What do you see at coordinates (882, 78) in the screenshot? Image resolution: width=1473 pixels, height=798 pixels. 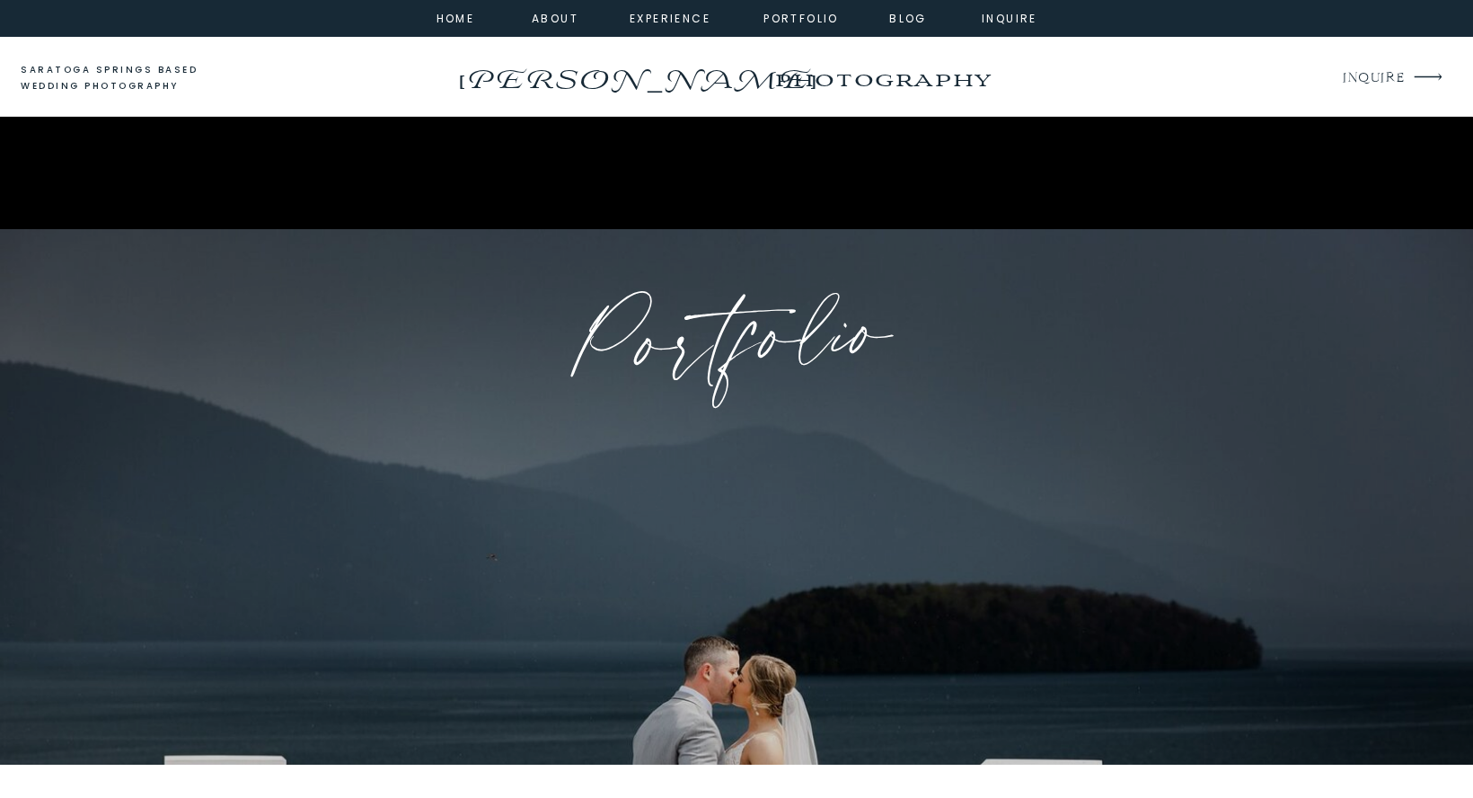 I see `p: photography` at bounding box center [882, 78].